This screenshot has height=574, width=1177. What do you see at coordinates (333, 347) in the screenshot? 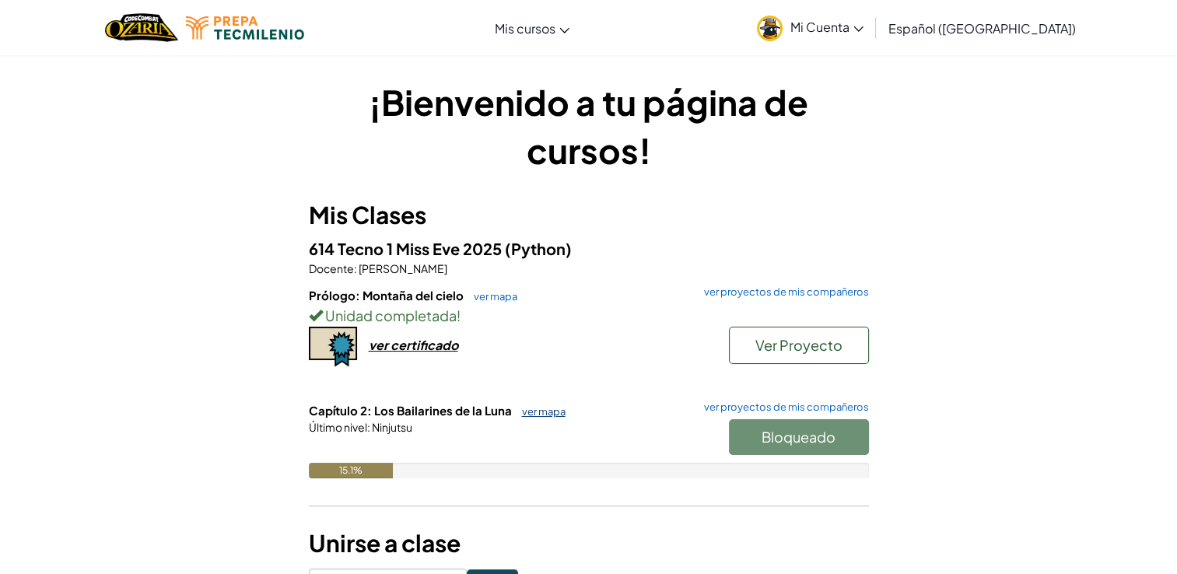
I see `img: certificate-icon.png` at bounding box center [333, 347].